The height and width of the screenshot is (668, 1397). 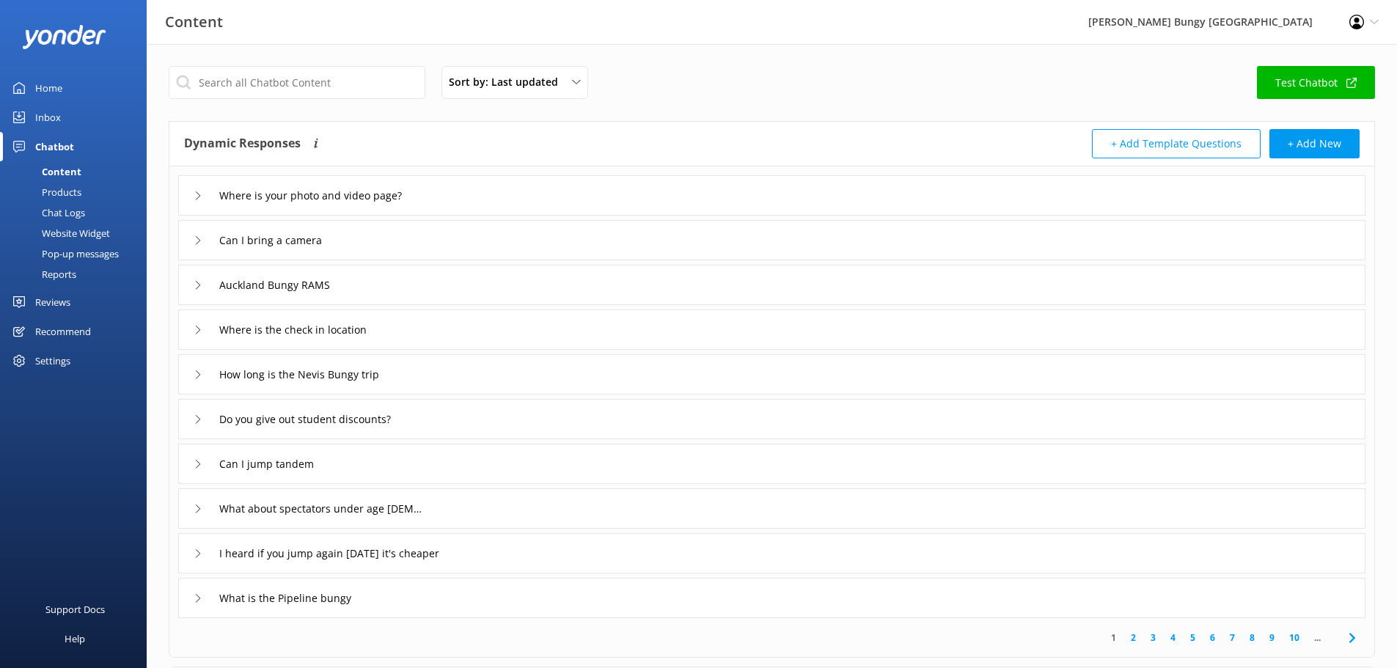 What do you see at coordinates (48, 88) in the screenshot?
I see `div: Home` at bounding box center [48, 88].